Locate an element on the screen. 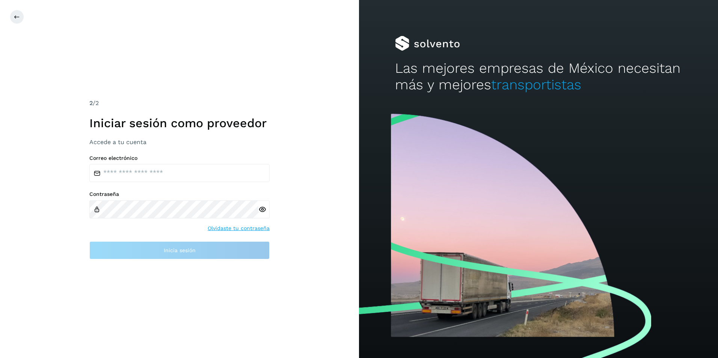 The height and width of the screenshot is (358, 718). span: 2 is located at coordinates (91, 103).